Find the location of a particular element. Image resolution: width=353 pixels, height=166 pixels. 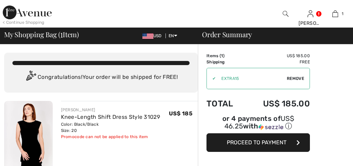

img: My Bag is located at coordinates (335, 14).